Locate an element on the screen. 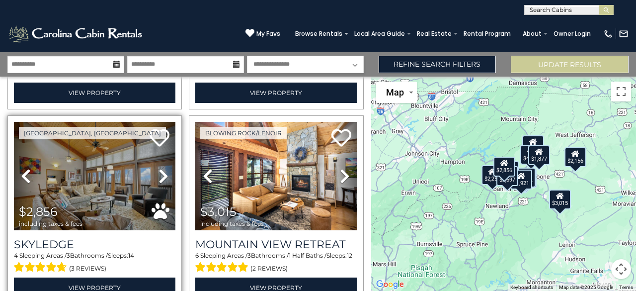  a: About is located at coordinates (532, 34).